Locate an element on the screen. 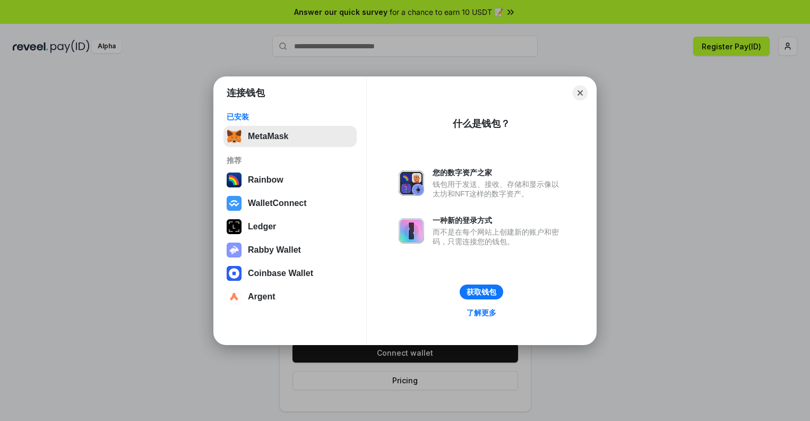 The image size is (810, 421). img: svg+xml,%3Csvg%20width%3D%22120%22%20height%3D%22120%22%20viewBox%3D%220%200%20120%20120%22%20fil... is located at coordinates (234, 180).